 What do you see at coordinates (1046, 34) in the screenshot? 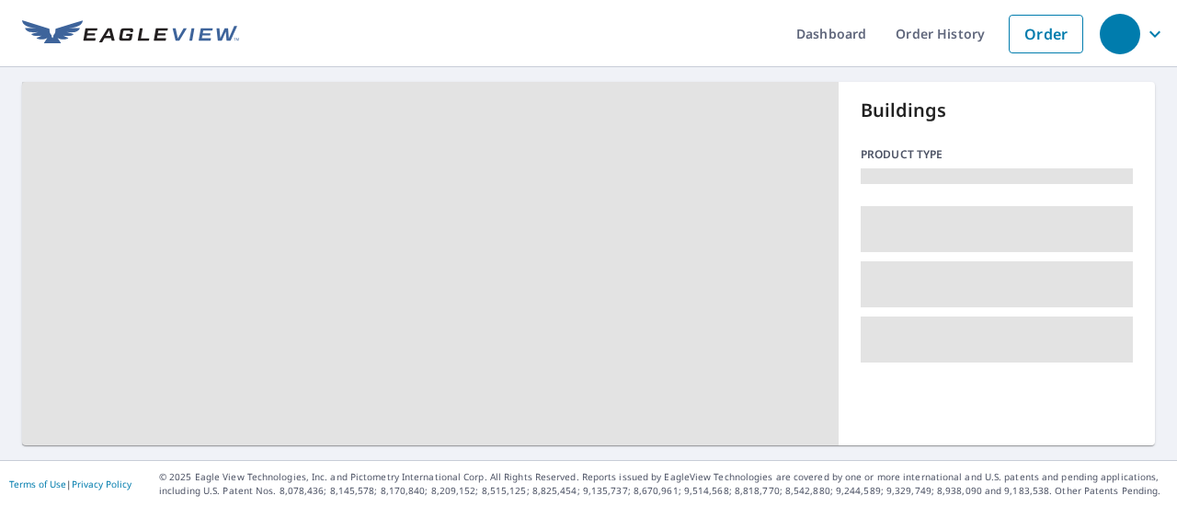
I see `a: Order` at bounding box center [1046, 34].